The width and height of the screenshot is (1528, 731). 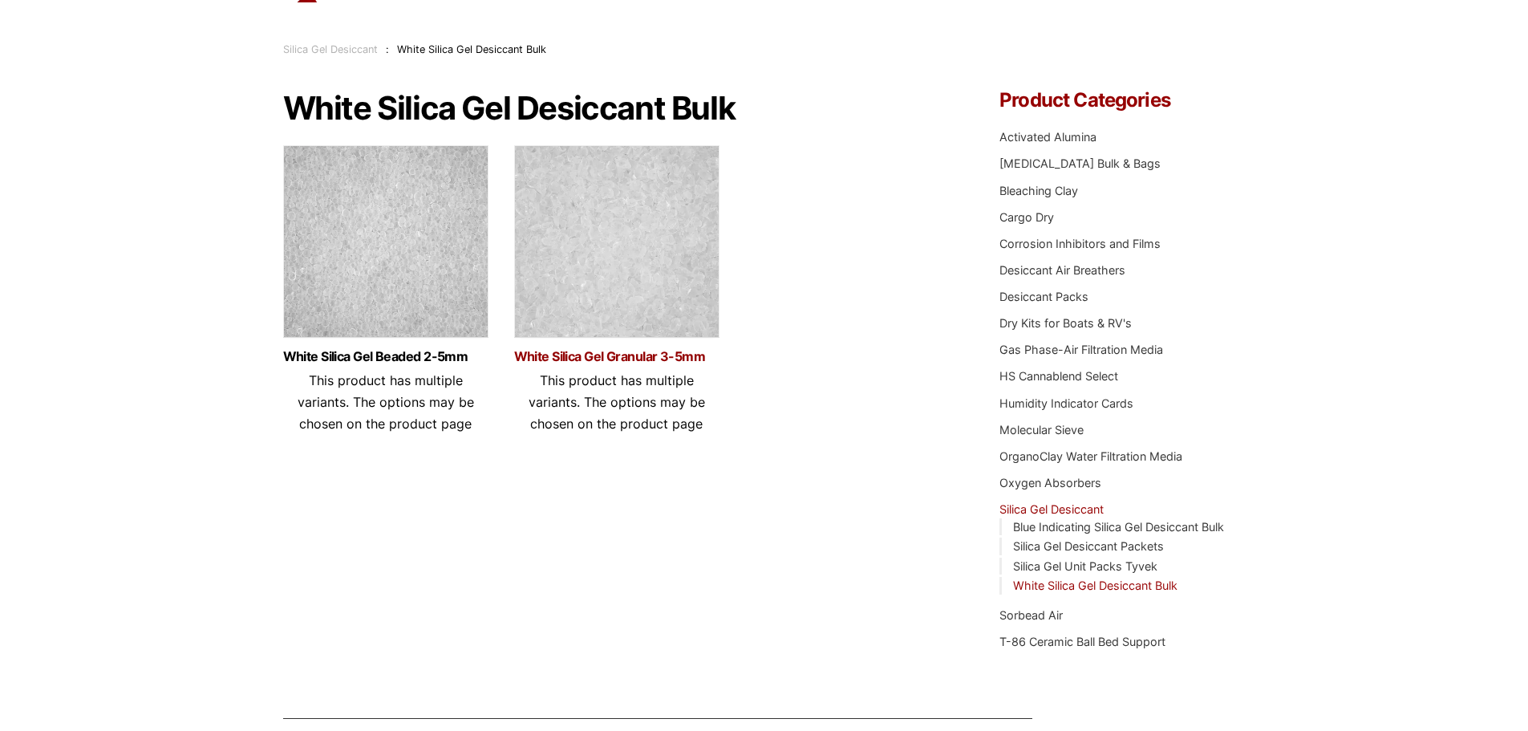 What do you see at coordinates (1027, 217) in the screenshot?
I see `a: Cargo Dry` at bounding box center [1027, 217].